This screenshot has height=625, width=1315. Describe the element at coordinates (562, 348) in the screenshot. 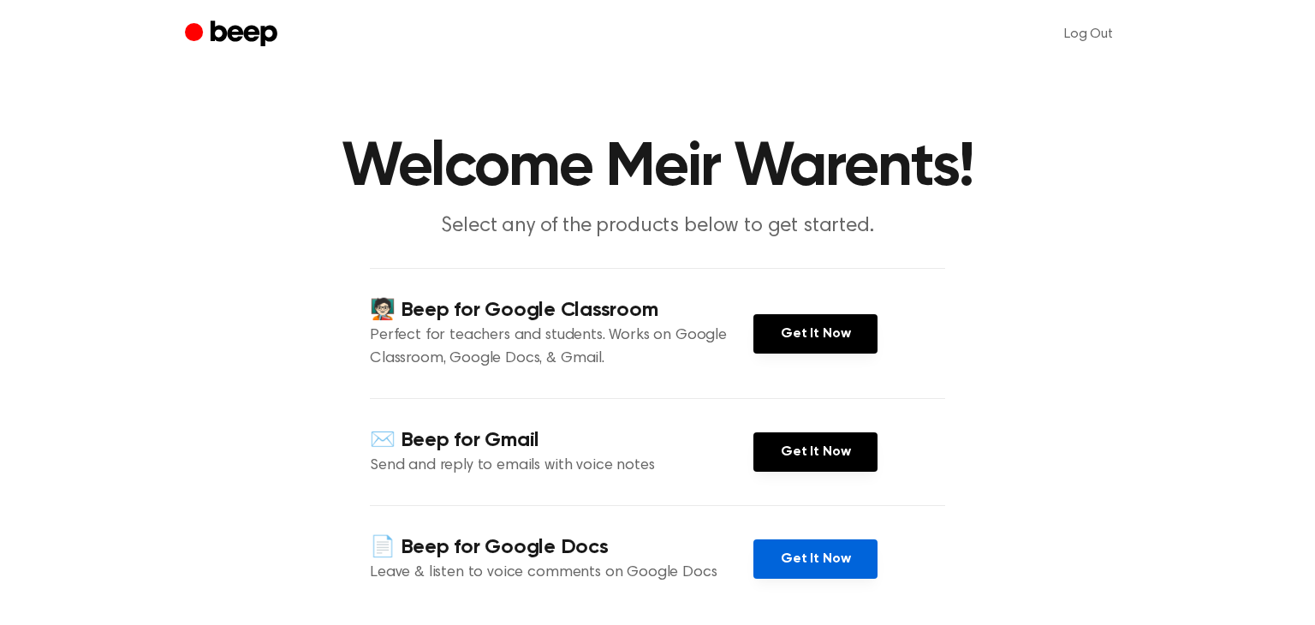

I see `p: Perfect for teachers and students. Works on Google Classroom, Google Docs, & Gmail.` at that location.